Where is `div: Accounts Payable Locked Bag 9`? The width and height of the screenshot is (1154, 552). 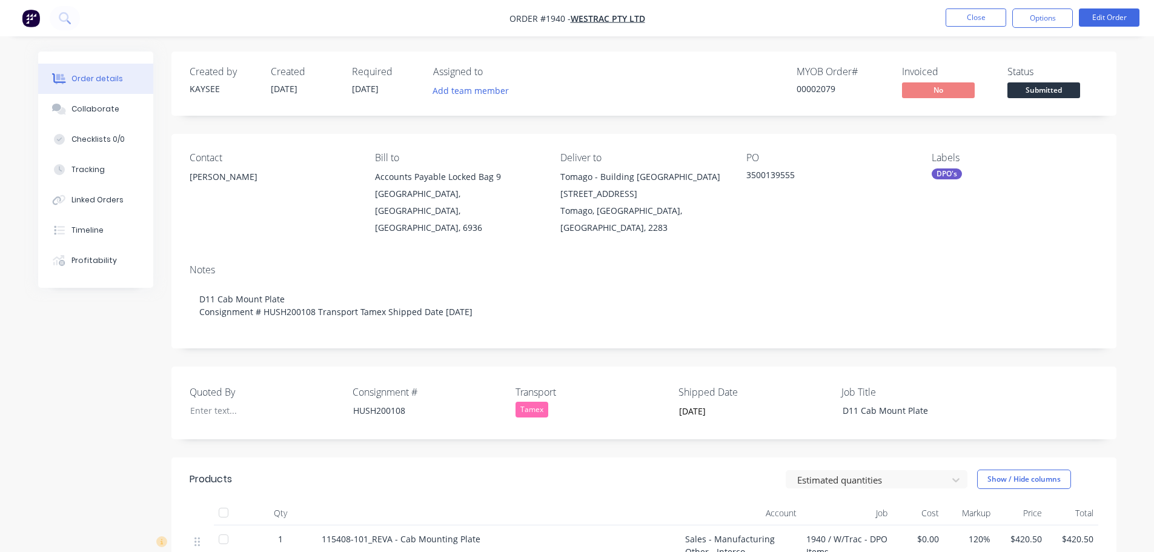 div: Accounts Payable Locked Bag 9 is located at coordinates (458, 177).